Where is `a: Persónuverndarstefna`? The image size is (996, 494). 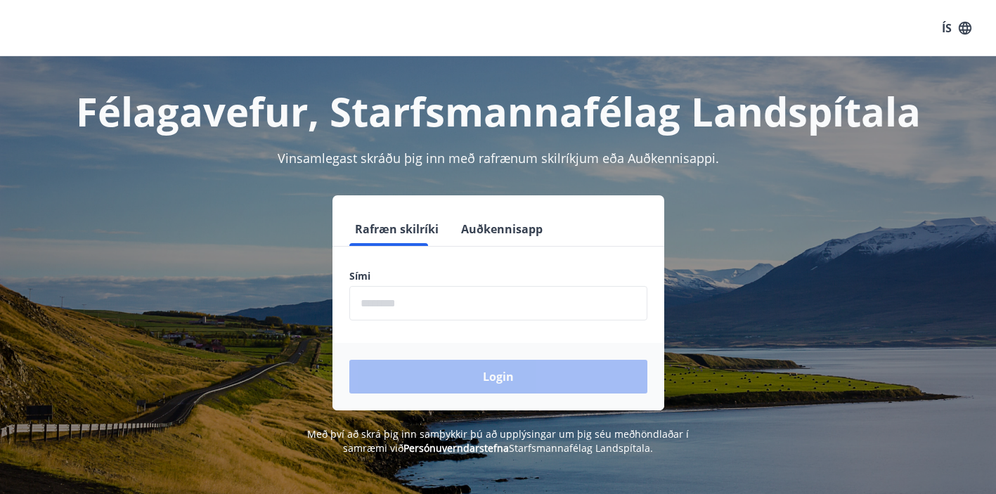 a: Persónuverndarstefna is located at coordinates (456, 448).